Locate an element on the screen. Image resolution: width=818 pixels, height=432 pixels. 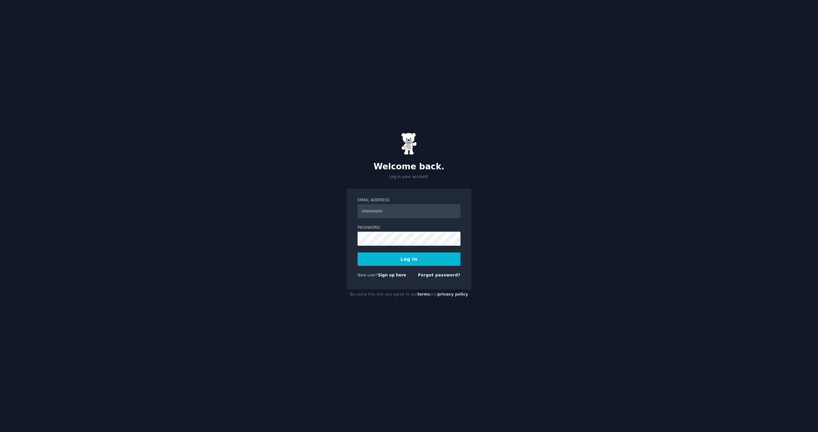
a: Sign up here is located at coordinates (392, 275).